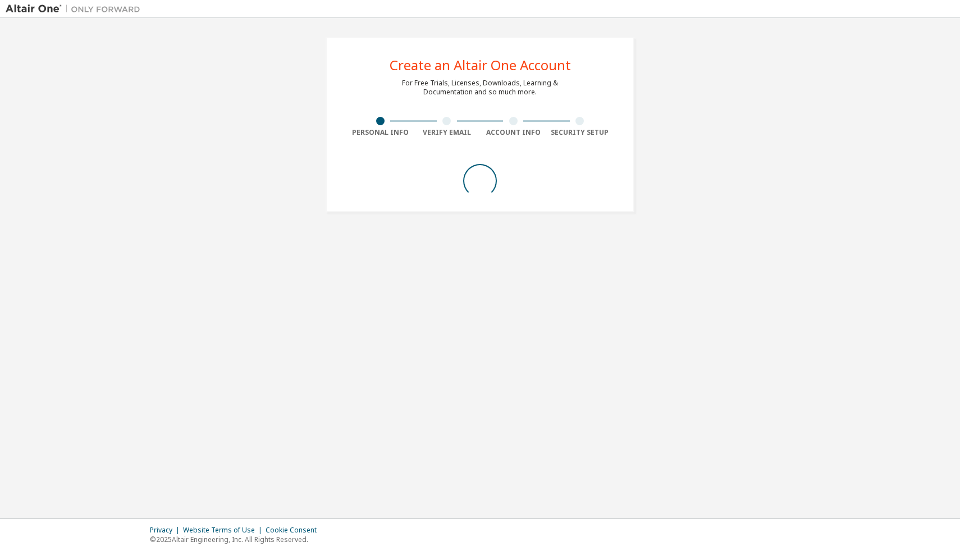 This screenshot has width=960, height=551. What do you see at coordinates (513, 132) in the screenshot?
I see `div: Account Info` at bounding box center [513, 132].